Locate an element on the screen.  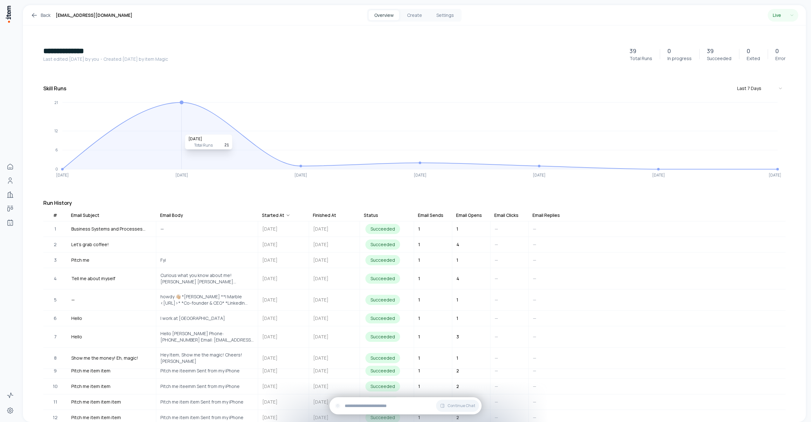
tspan: 12 is located at coordinates (56, 131).